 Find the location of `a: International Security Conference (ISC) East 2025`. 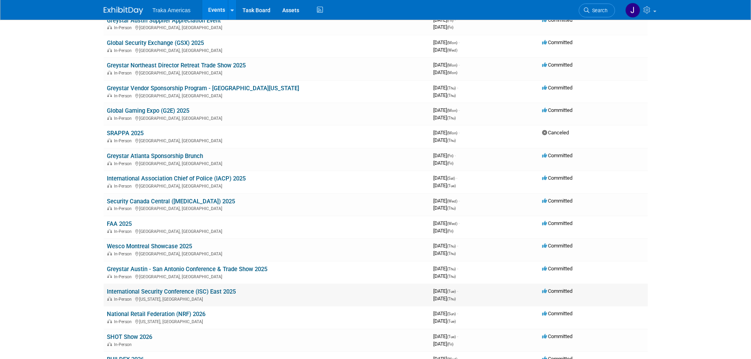

a: International Security Conference (ISC) East 2025 is located at coordinates (171, 292).